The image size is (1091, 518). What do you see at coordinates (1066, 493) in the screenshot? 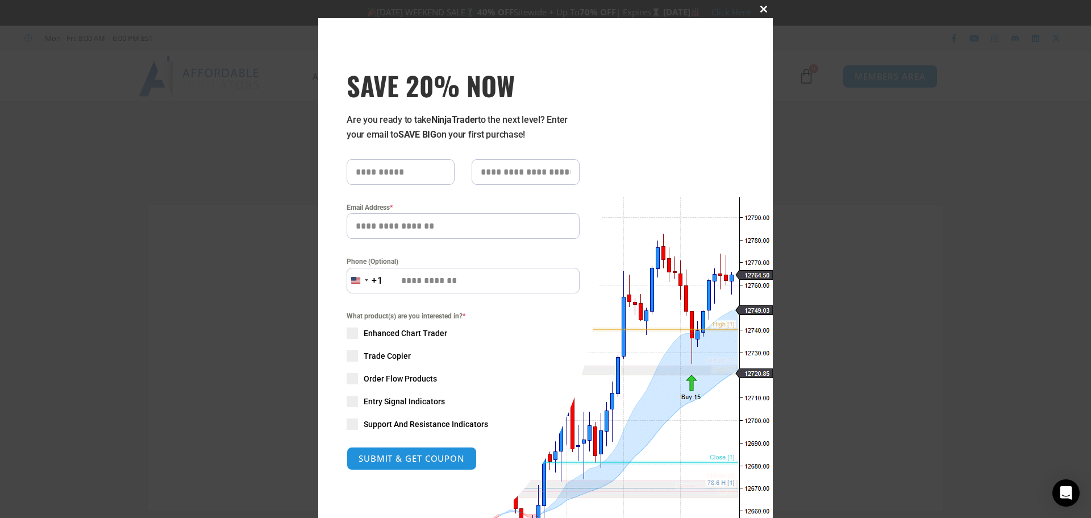
I see `div: Open Intercom Messenger` at bounding box center [1066, 493].